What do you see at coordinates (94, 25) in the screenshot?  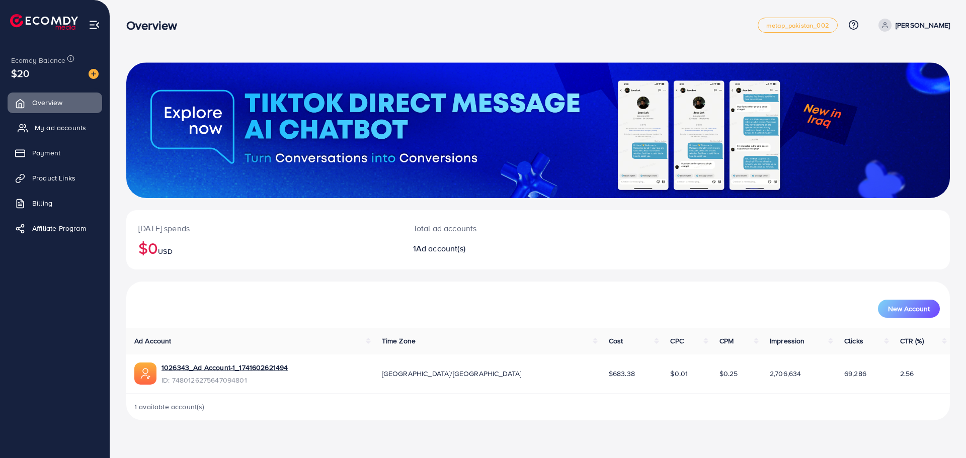 I see `img: menu` at bounding box center [94, 25].